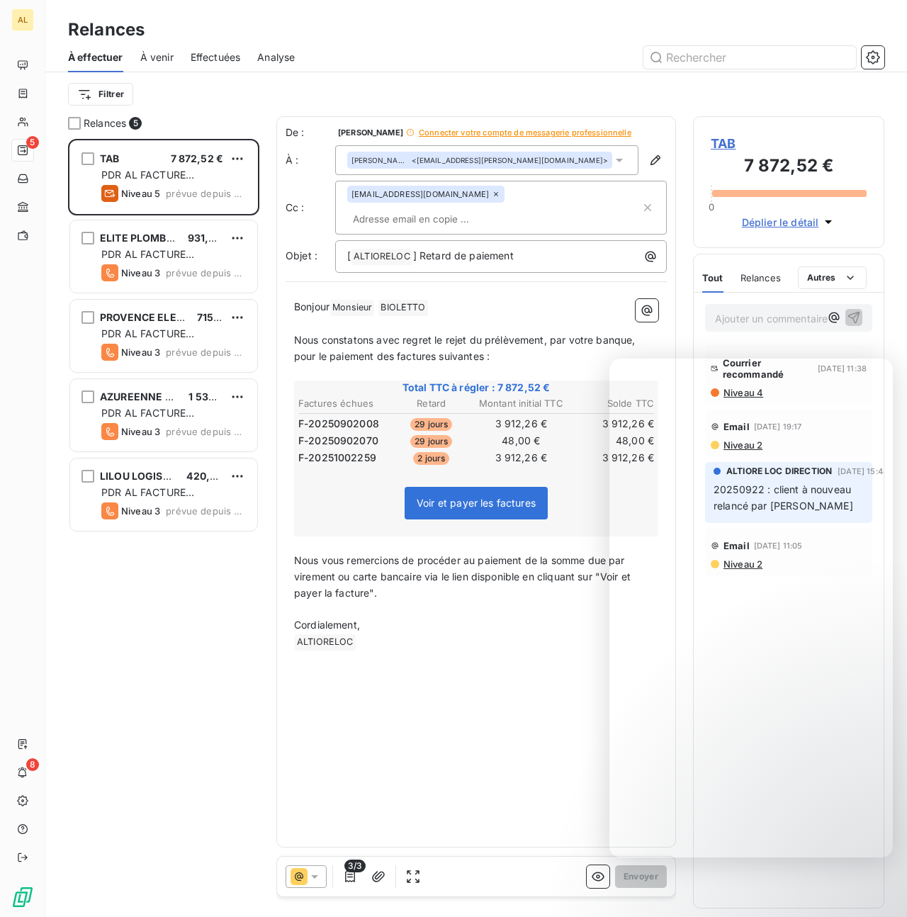  What do you see at coordinates (476, 503) in the screenshot?
I see `span: Voir et payer les factures` at bounding box center [476, 503].